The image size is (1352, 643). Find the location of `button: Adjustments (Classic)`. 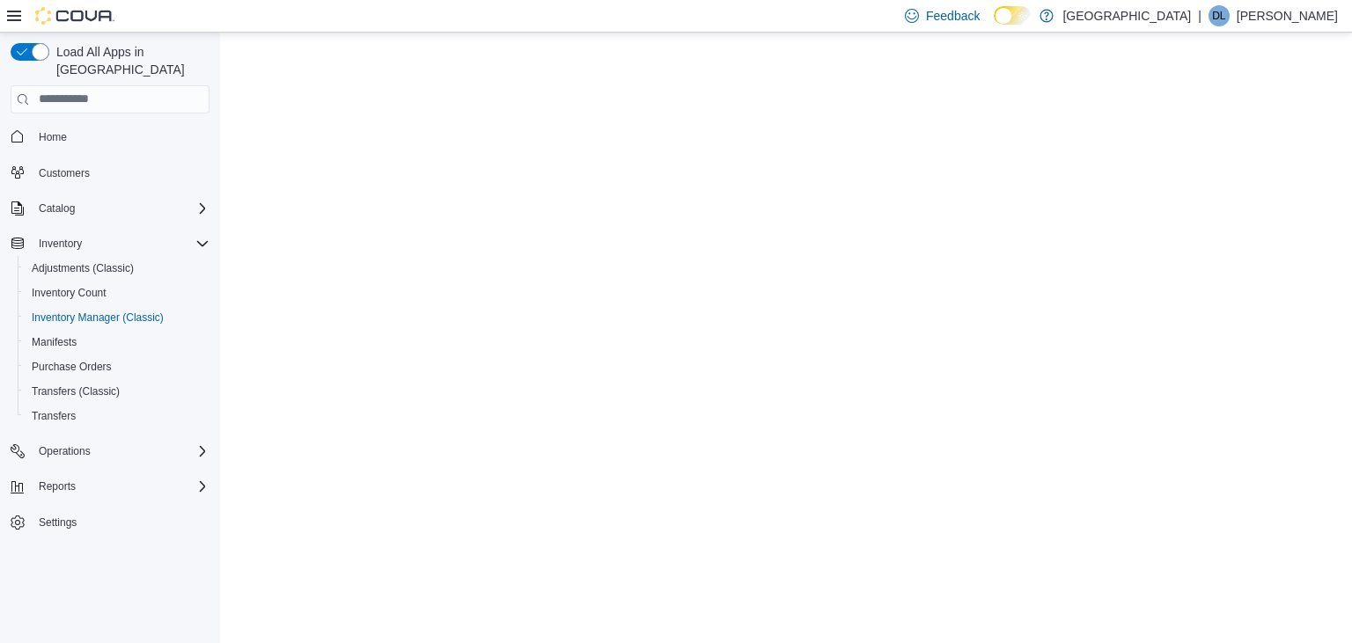

button: Adjustments (Classic) is located at coordinates (117, 268).